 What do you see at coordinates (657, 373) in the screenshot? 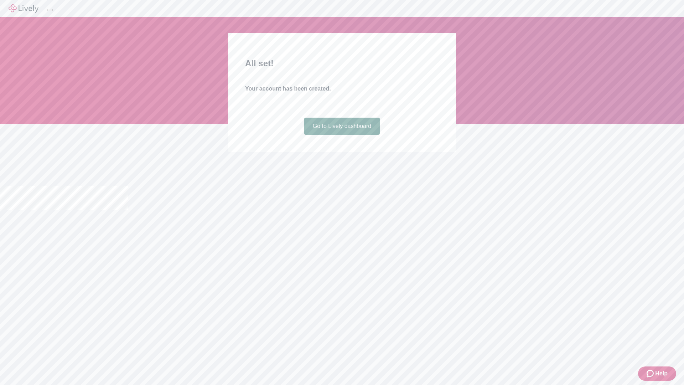
I see `button: Zendesk support iconHelp` at bounding box center [657, 373].